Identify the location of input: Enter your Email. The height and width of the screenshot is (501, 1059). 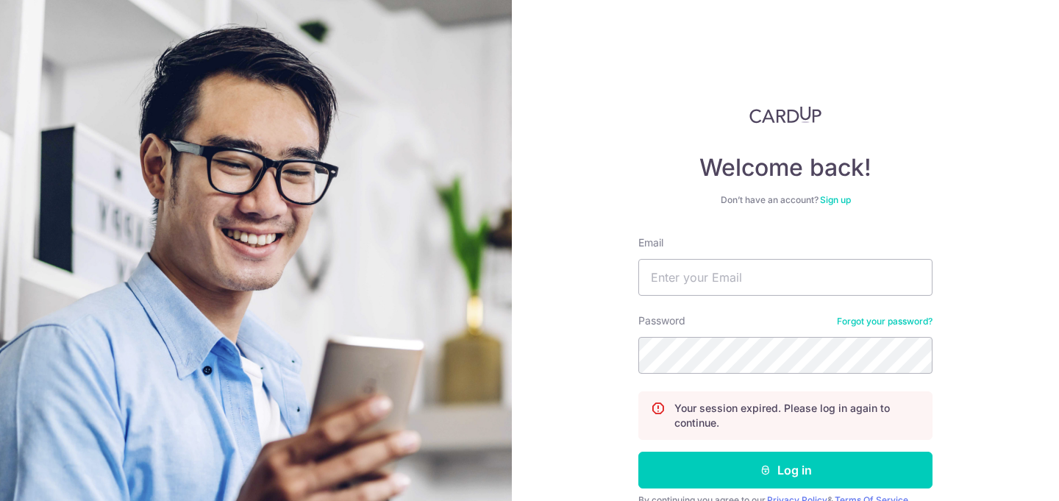
(785, 277).